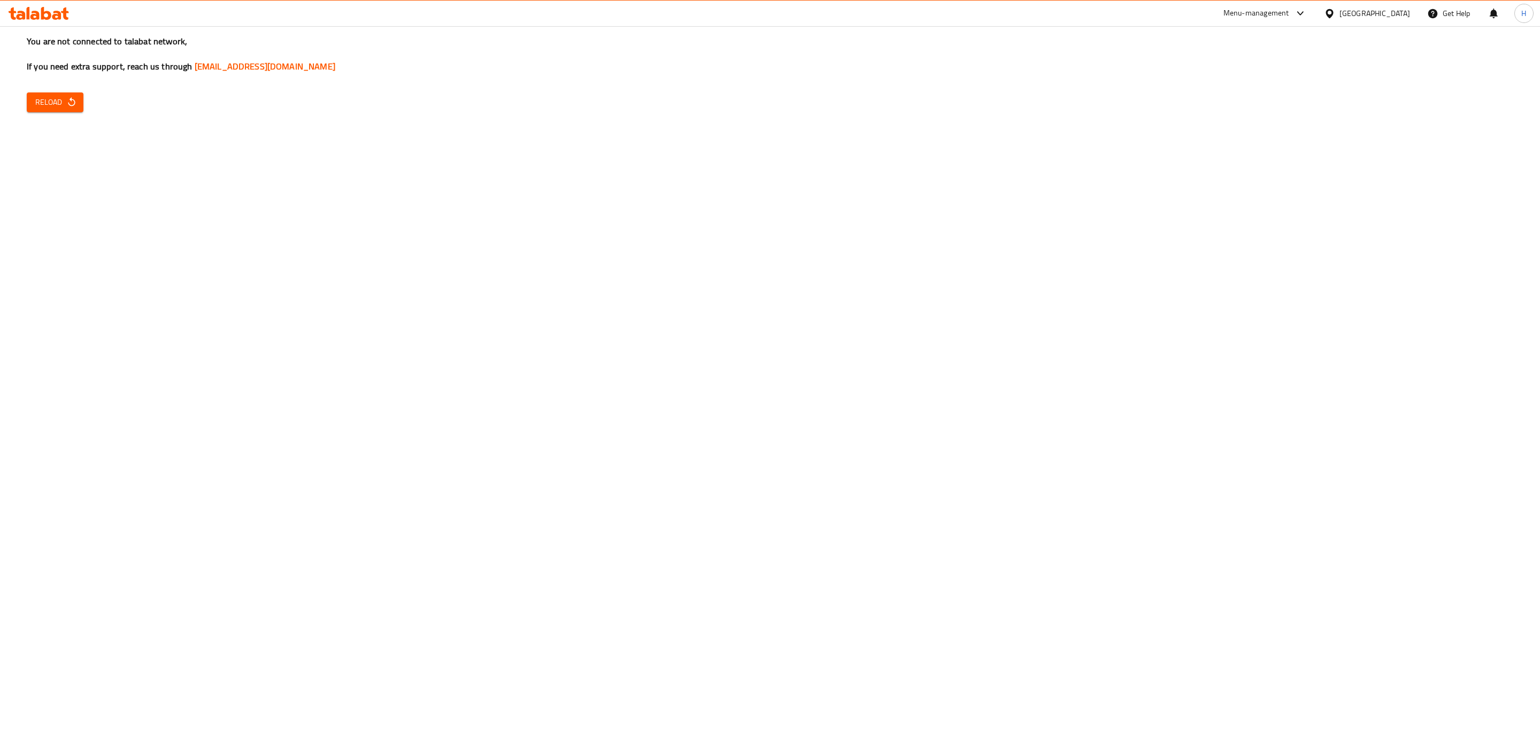  What do you see at coordinates (55, 102) in the screenshot?
I see `button: Reload` at bounding box center [55, 102].